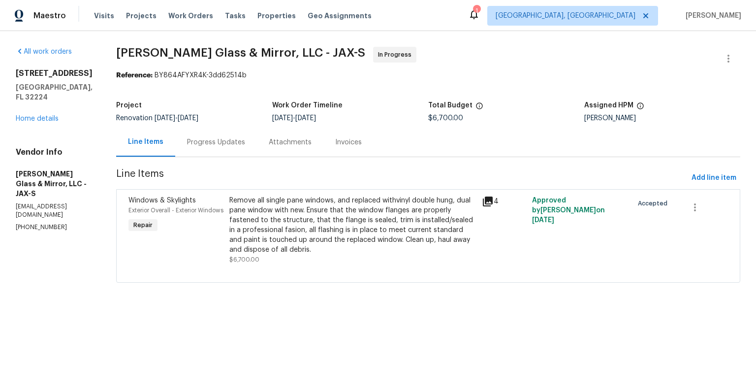  Describe the element at coordinates (191, 16) in the screenshot. I see `span: Work Orders` at that location.